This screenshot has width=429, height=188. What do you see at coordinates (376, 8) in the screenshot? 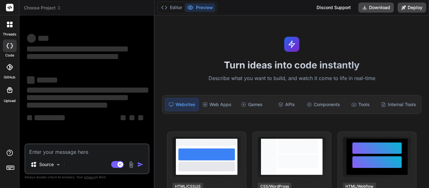
I see `button: Download` at bounding box center [376, 8].